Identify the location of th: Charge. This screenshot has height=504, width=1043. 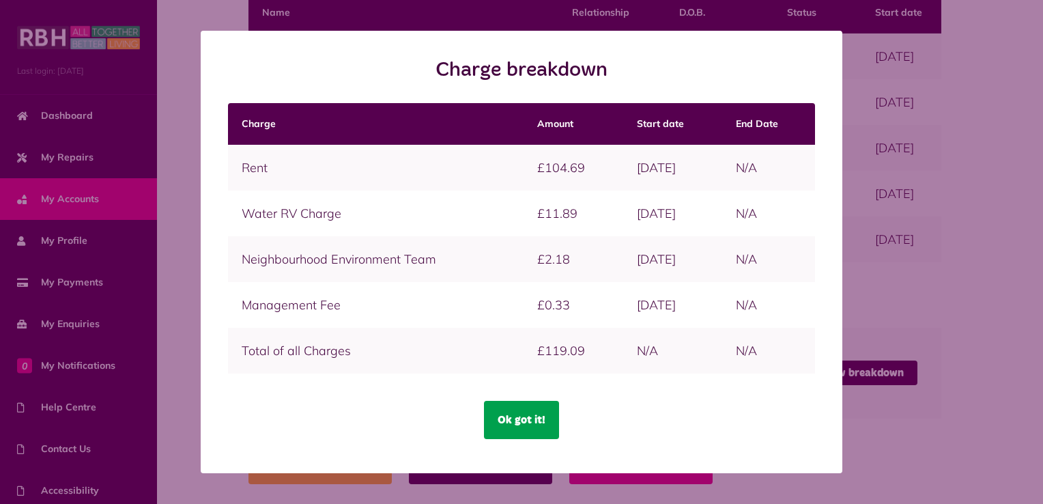
(375, 124).